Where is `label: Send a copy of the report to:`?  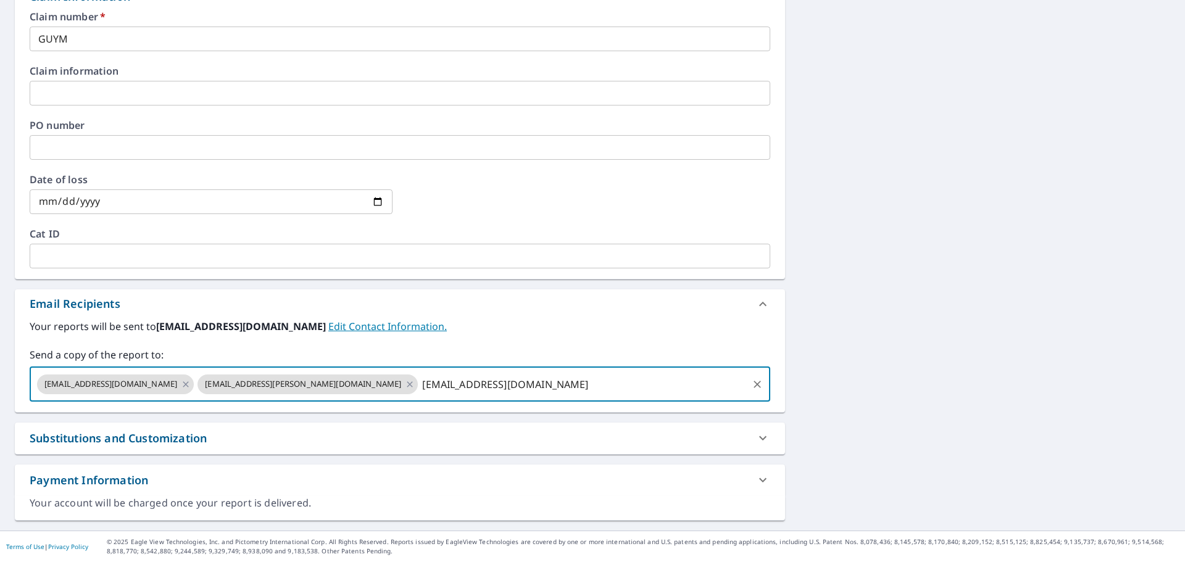
label: Send a copy of the report to: is located at coordinates (400, 355).